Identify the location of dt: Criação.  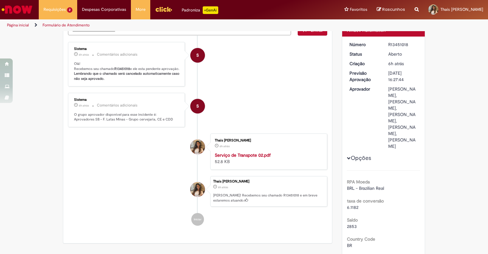
(364, 63).